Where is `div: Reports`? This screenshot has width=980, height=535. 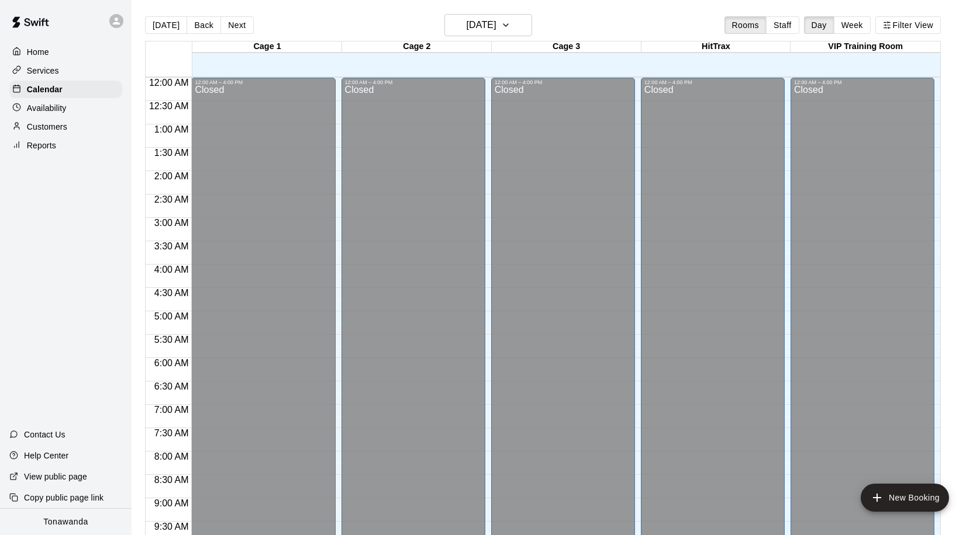 div: Reports is located at coordinates (65, 146).